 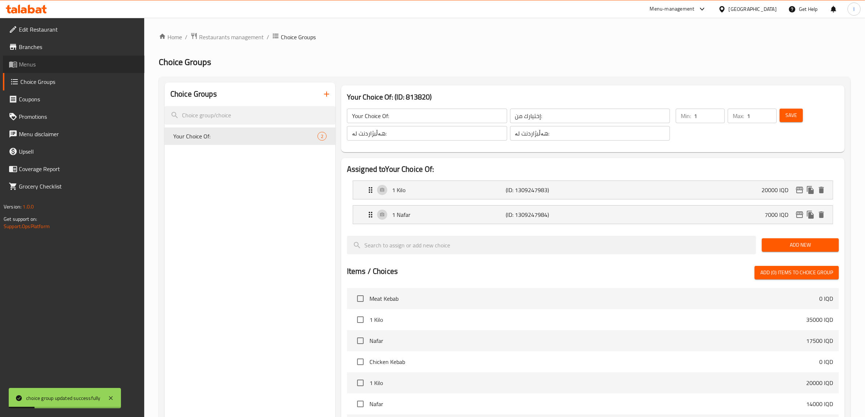 What do you see at coordinates (322, 136) in the screenshot?
I see `span: 2` at bounding box center [322, 136].